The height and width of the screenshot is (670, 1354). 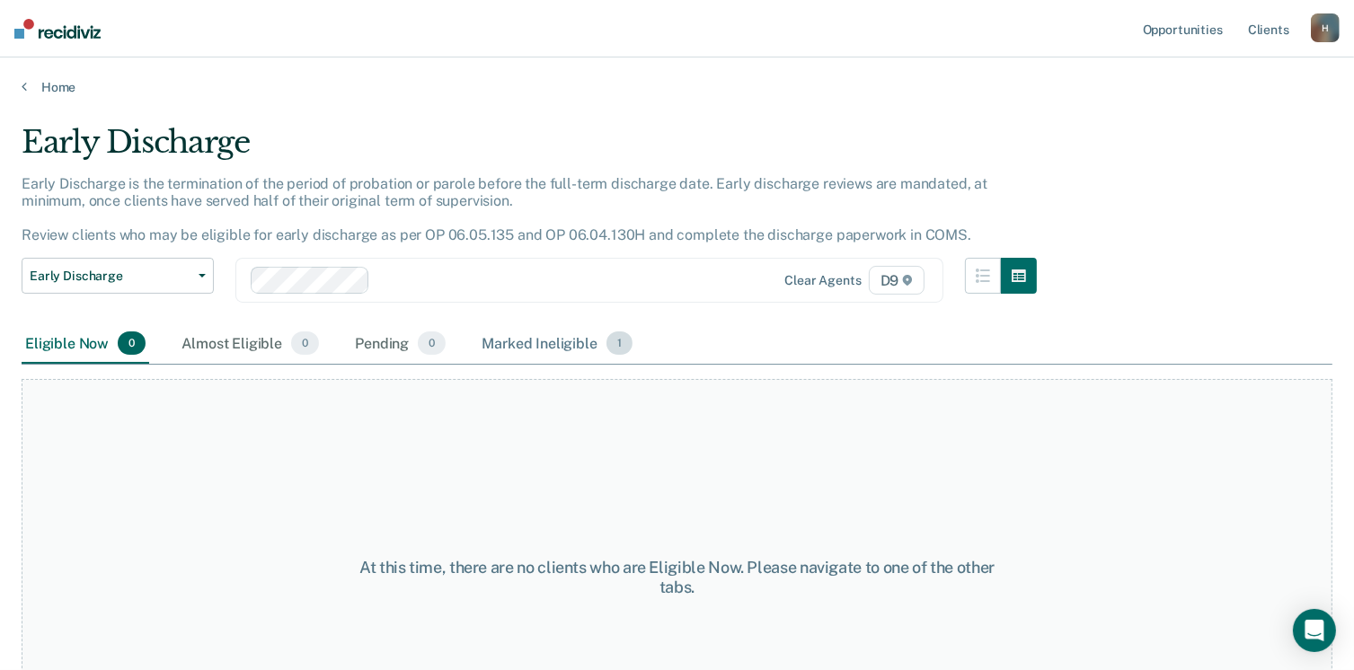 I want to click on span: Early Discharge, so click(x=110, y=276).